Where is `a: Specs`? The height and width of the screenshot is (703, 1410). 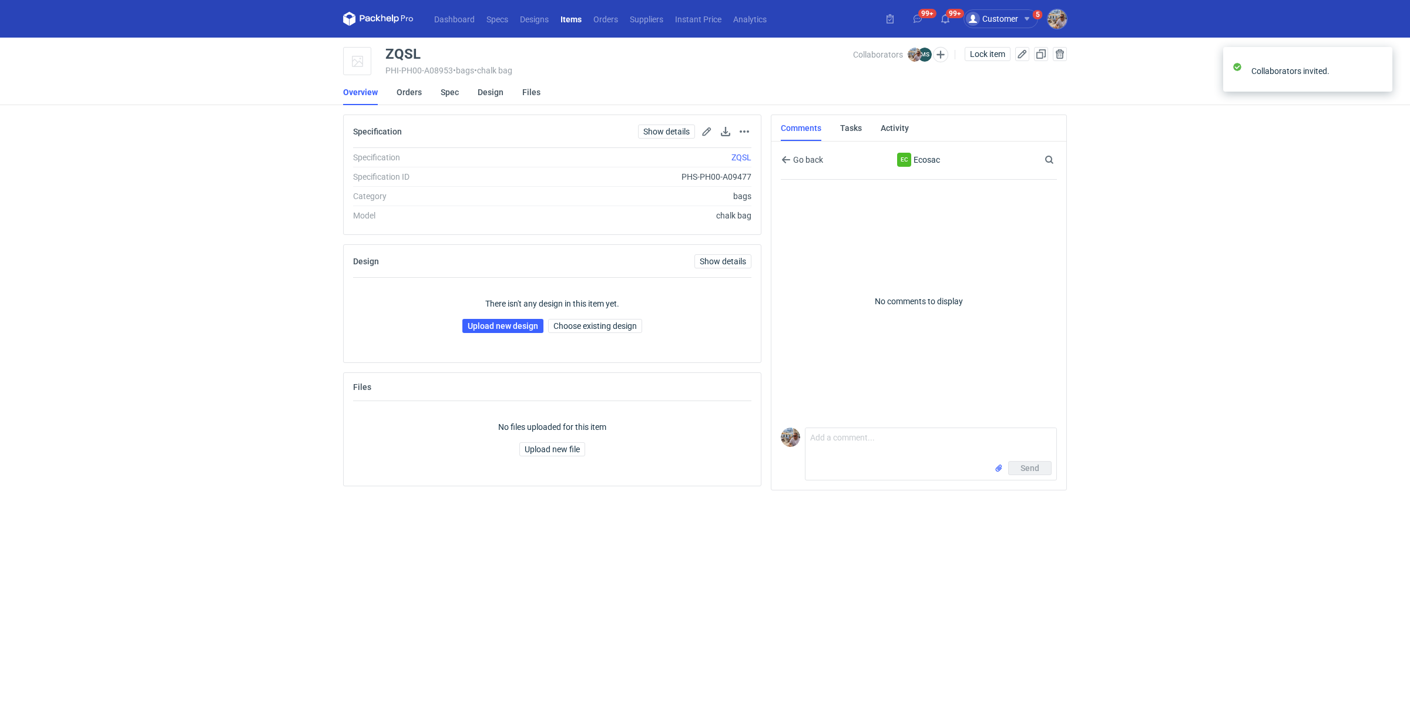
a: Specs is located at coordinates (497, 19).